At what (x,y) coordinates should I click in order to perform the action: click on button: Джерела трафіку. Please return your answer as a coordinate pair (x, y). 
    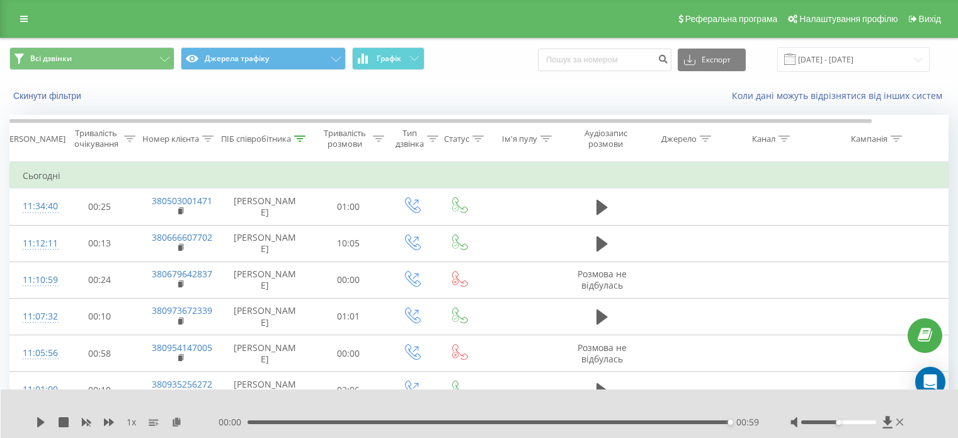
    Looking at the image, I should click on (263, 59).